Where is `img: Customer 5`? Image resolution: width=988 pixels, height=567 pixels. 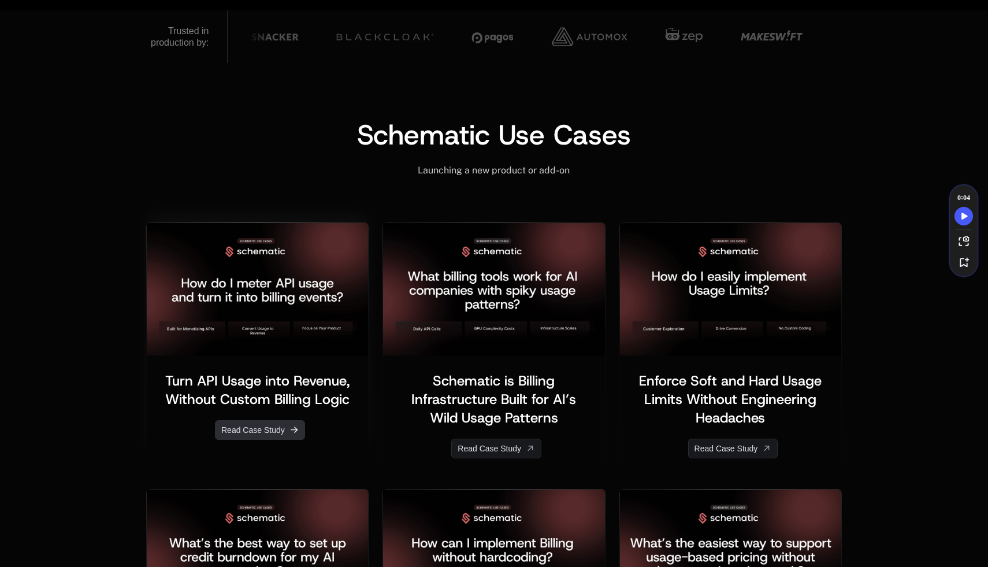
img: Customer 5 is located at coordinates (589, 36).